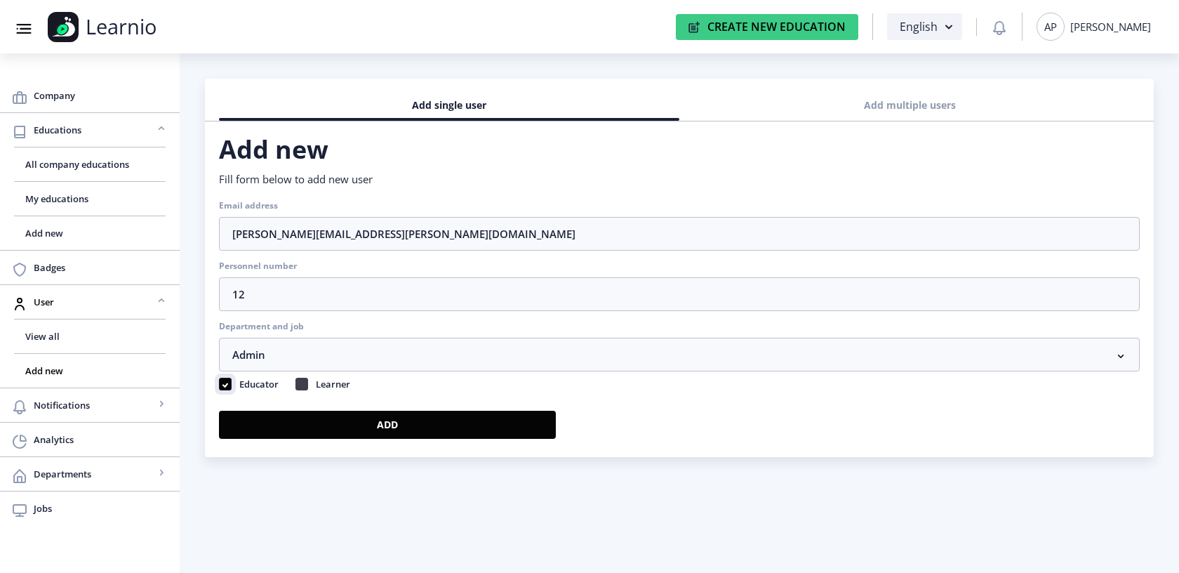  I want to click on span: Admin, so click(248, 354).